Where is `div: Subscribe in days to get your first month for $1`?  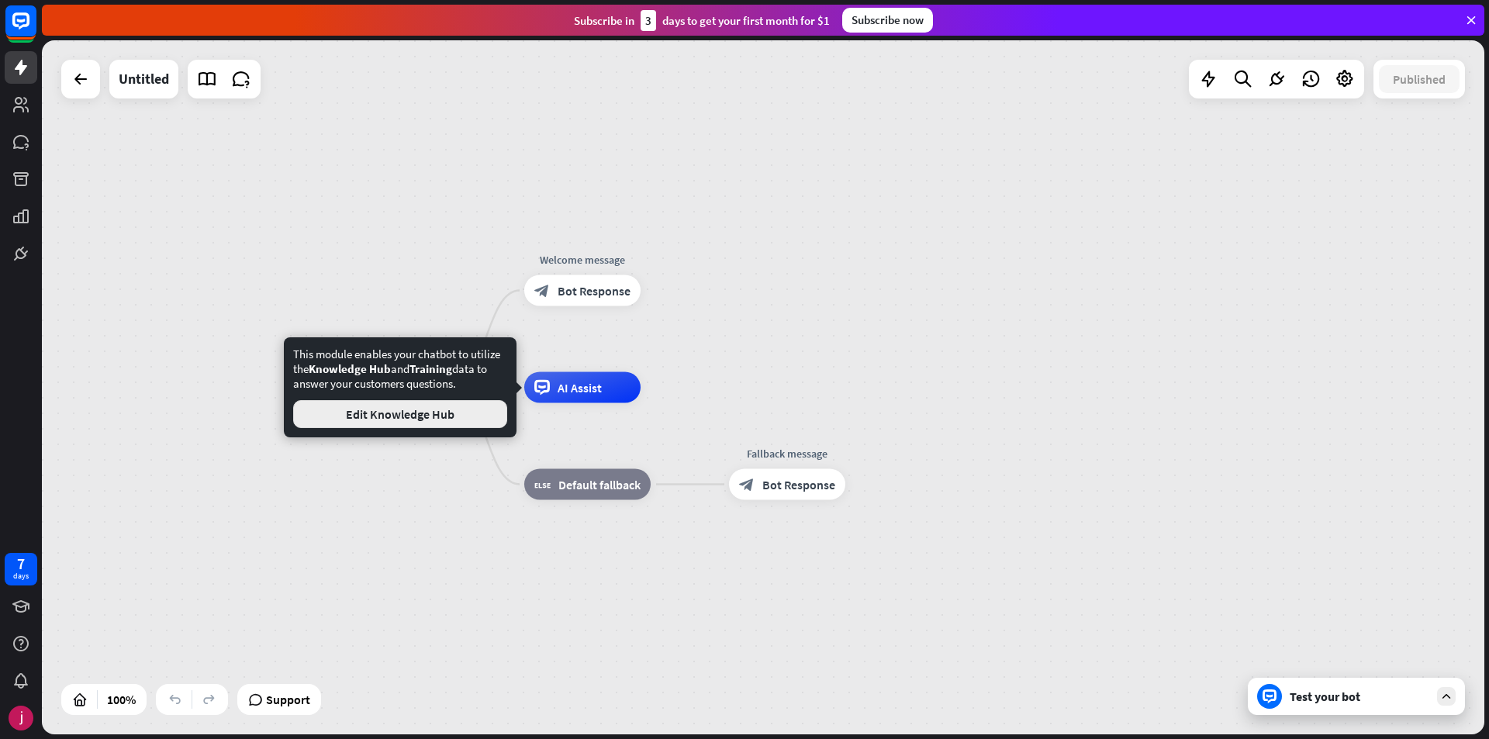
div: Subscribe in days to get your first month for $1 is located at coordinates (702, 20).